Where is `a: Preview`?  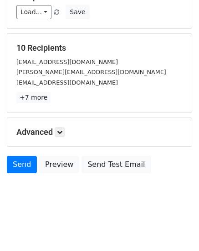 a: Preview is located at coordinates (59, 164).